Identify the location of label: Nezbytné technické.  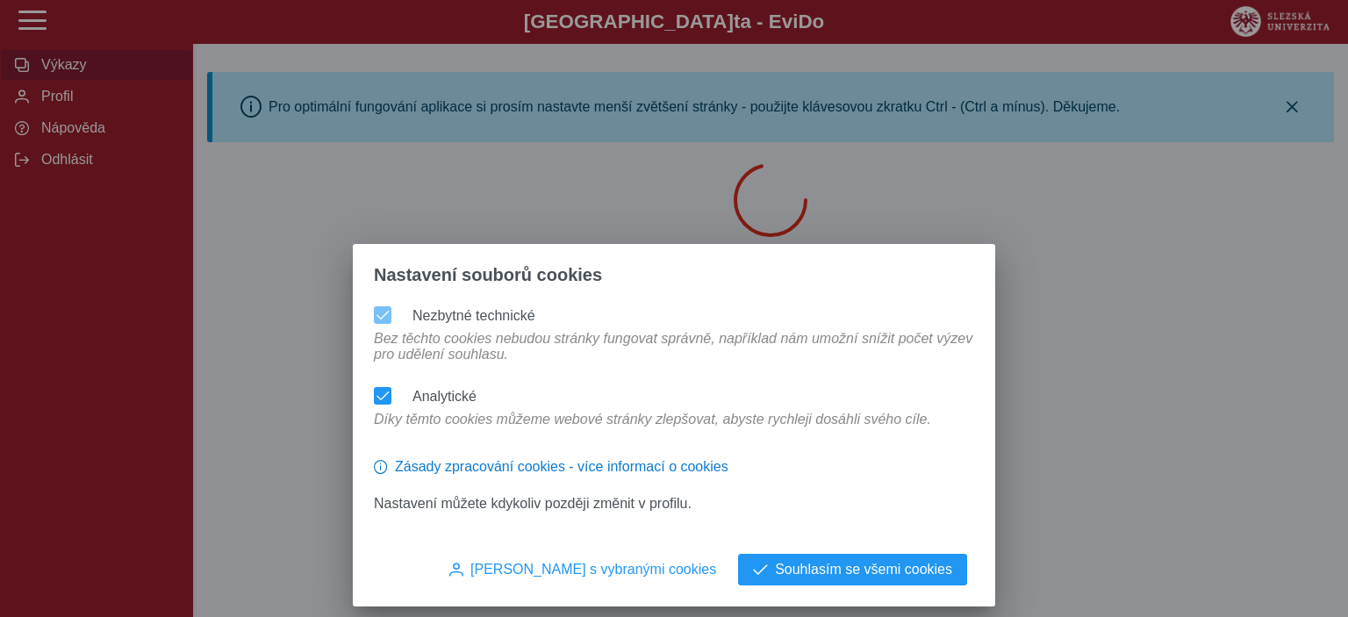
(474, 315).